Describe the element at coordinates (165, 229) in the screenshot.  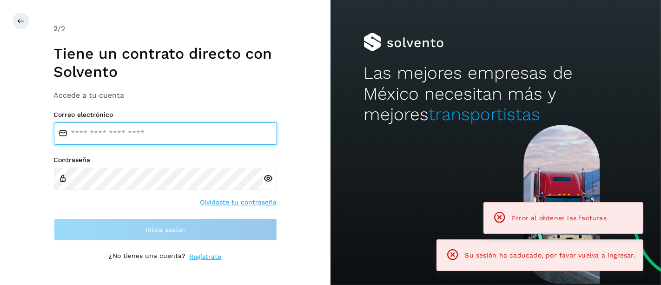
I see `button: Inicia sesión` at that location.